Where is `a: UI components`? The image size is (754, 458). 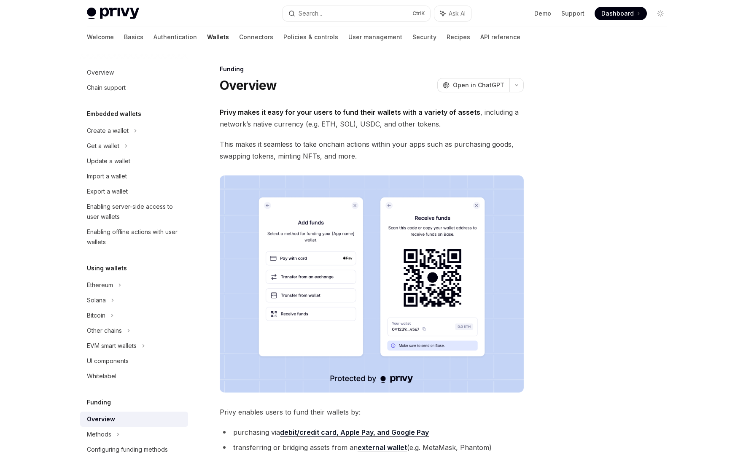 a: UI components is located at coordinates (134, 361).